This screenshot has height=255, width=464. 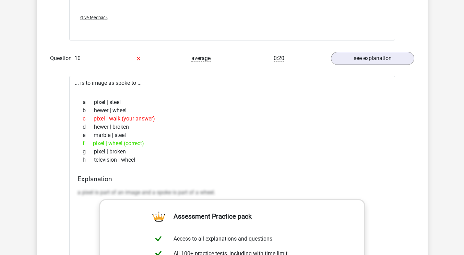 I want to click on span: d, so click(x=88, y=127).